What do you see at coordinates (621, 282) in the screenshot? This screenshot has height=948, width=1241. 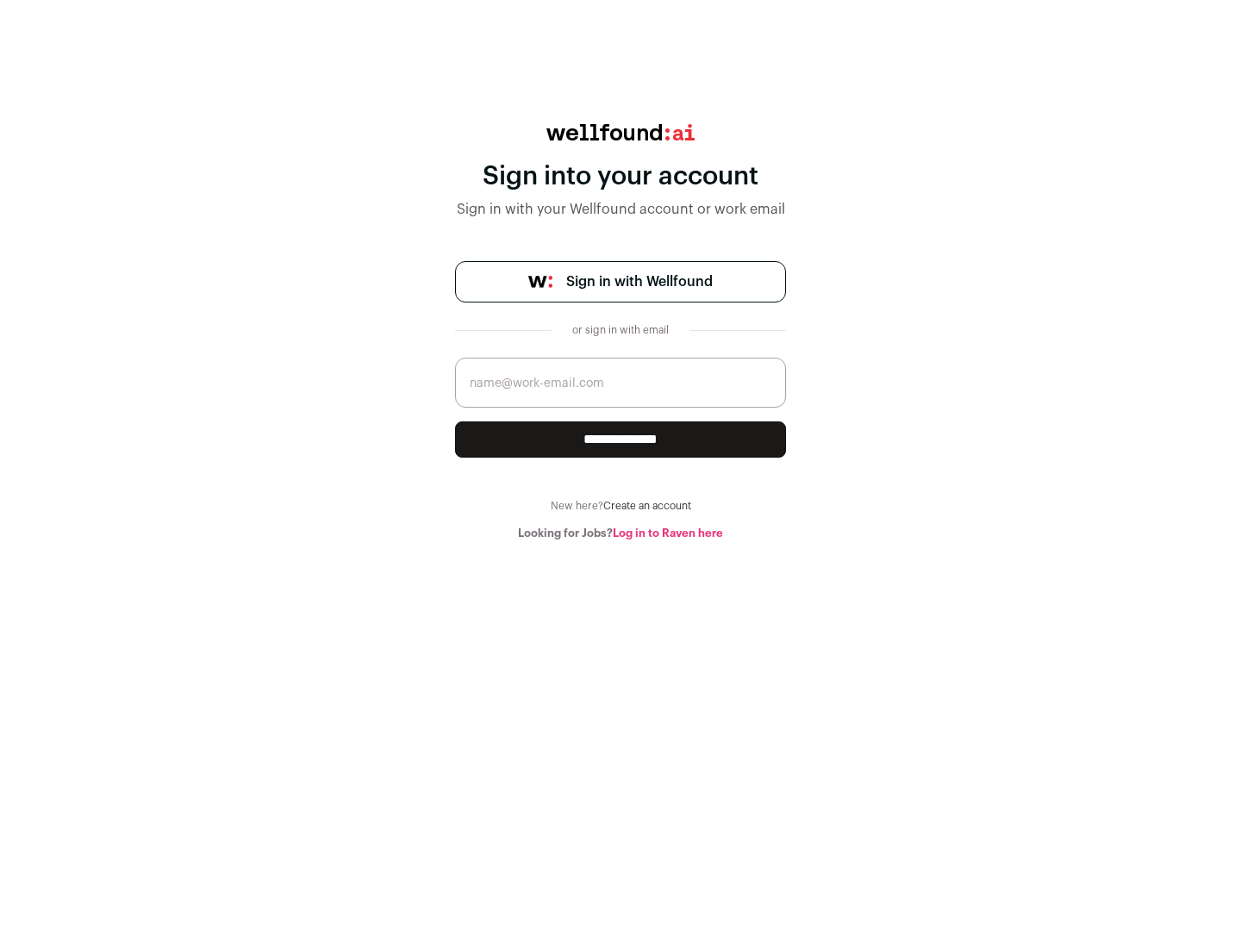 I see `a: Sign in with Wellfound` at bounding box center [621, 282].